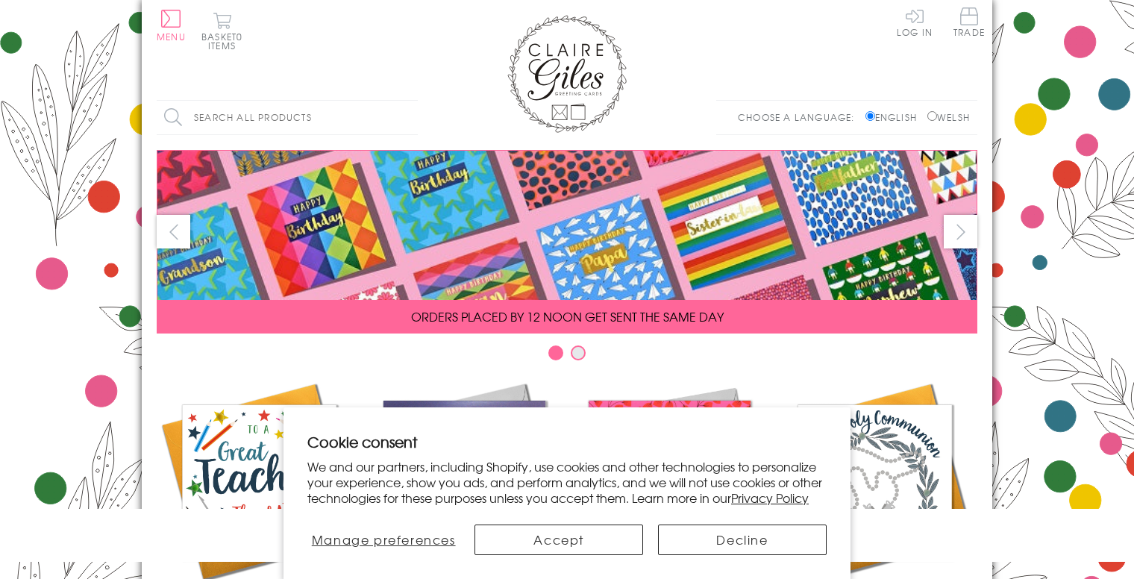 The width and height of the screenshot is (1134, 579). I want to click on input: Search, so click(410, 117).